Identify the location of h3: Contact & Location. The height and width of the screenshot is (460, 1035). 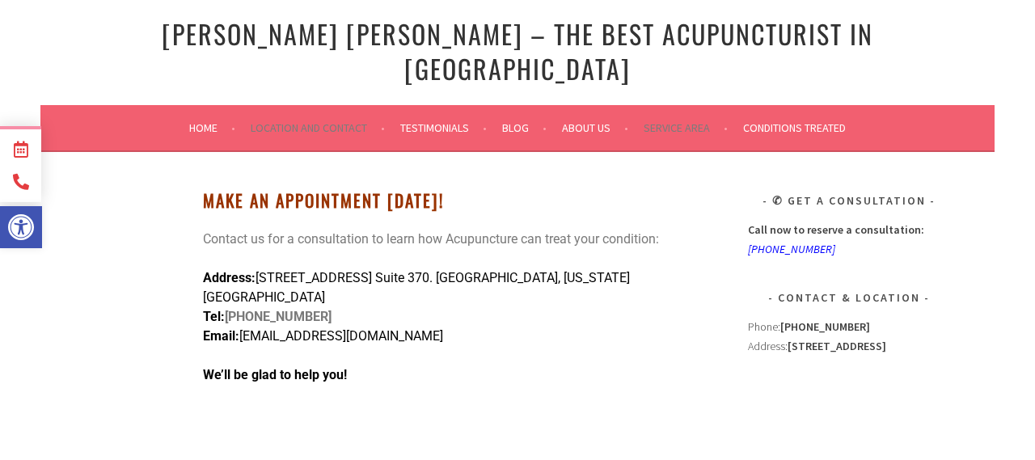
(849, 298).